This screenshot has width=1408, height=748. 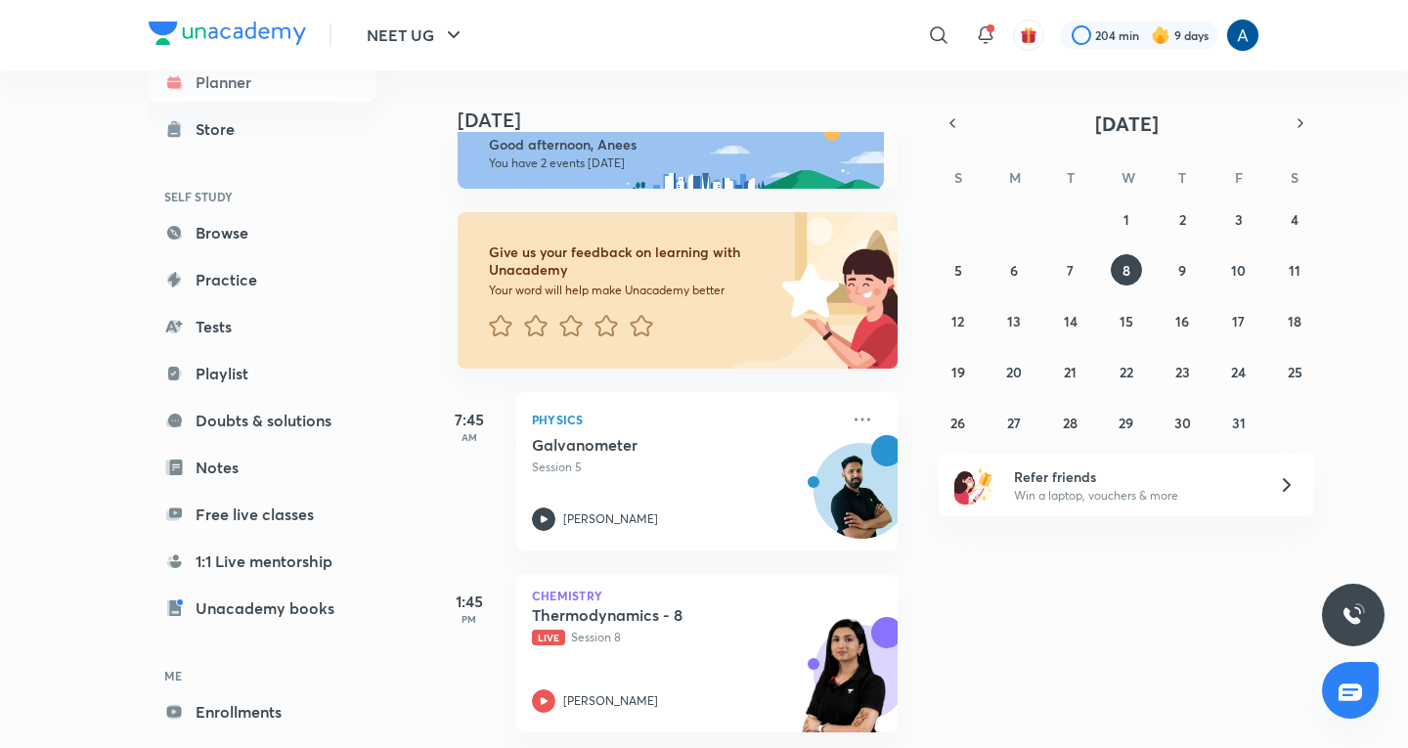 I want to click on a: Company Logo, so click(x=227, y=35).